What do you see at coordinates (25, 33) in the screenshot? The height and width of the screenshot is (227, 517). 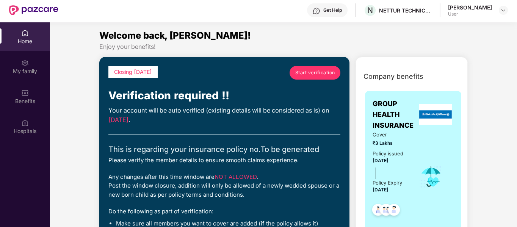 I see `img: svg+xml;base64,PHN2ZyBpZD0iSG9tZSIgeG1sbnM9Imh0dHA6Ly93d3cudzMub3JnLzIwMDAvc3ZnIiB3aWR0aD0iMjAiIG...` at bounding box center [25, 33].